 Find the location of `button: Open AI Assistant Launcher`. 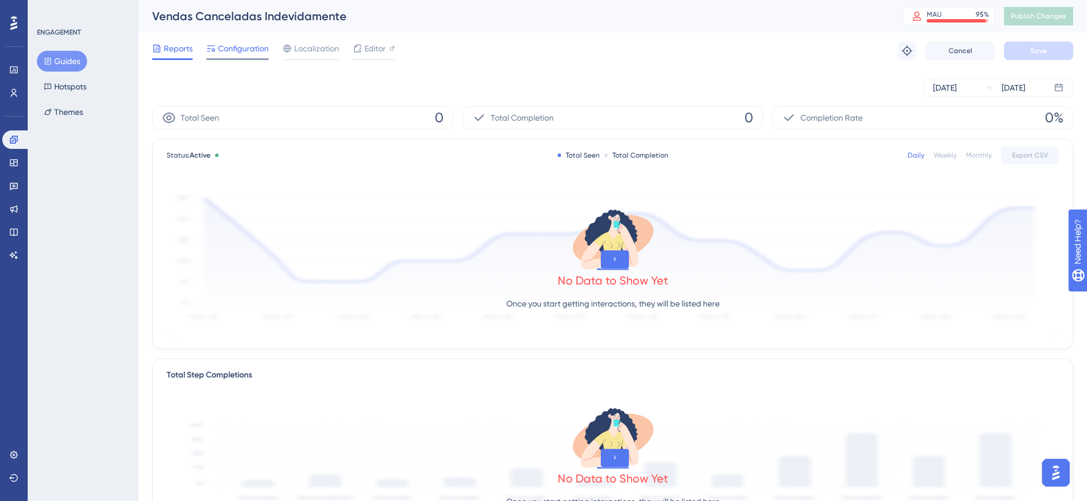

button: Open AI Assistant Launcher is located at coordinates (17, 17).